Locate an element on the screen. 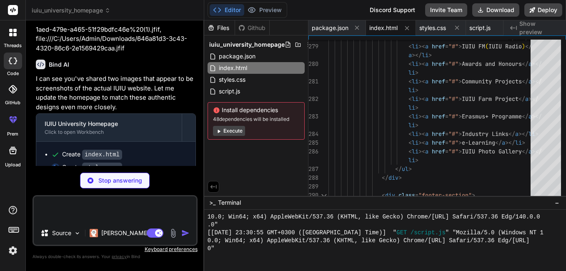 This screenshot has width=566, height=271. p: Keyboard preferences is located at coordinates (115, 249).